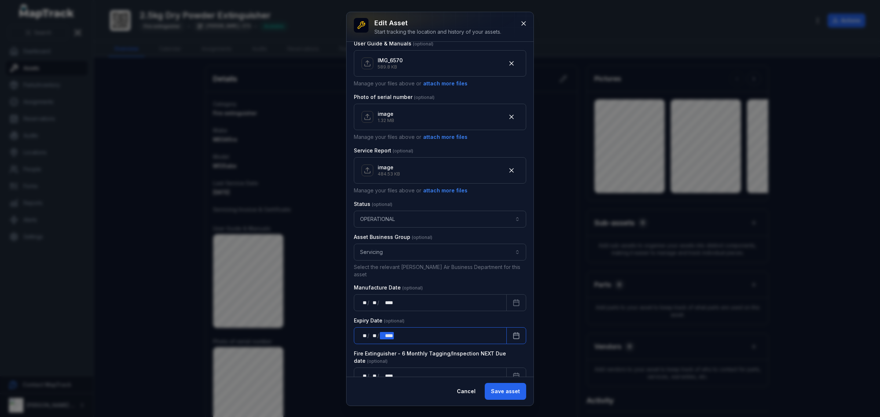  Describe the element at coordinates (440, 219) in the screenshot. I see `button: OPERATIONAL` at that location.